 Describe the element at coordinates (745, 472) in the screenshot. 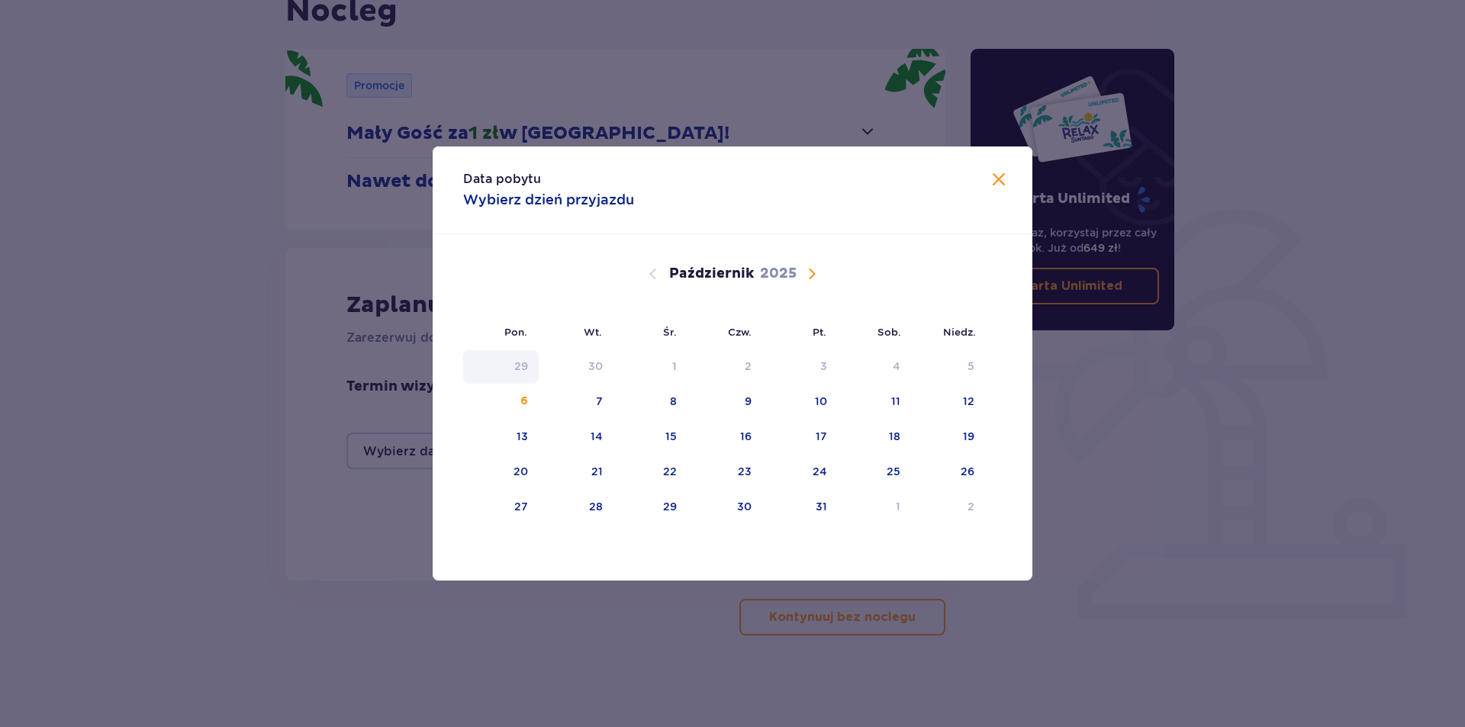

I see `div: 23` at that location.